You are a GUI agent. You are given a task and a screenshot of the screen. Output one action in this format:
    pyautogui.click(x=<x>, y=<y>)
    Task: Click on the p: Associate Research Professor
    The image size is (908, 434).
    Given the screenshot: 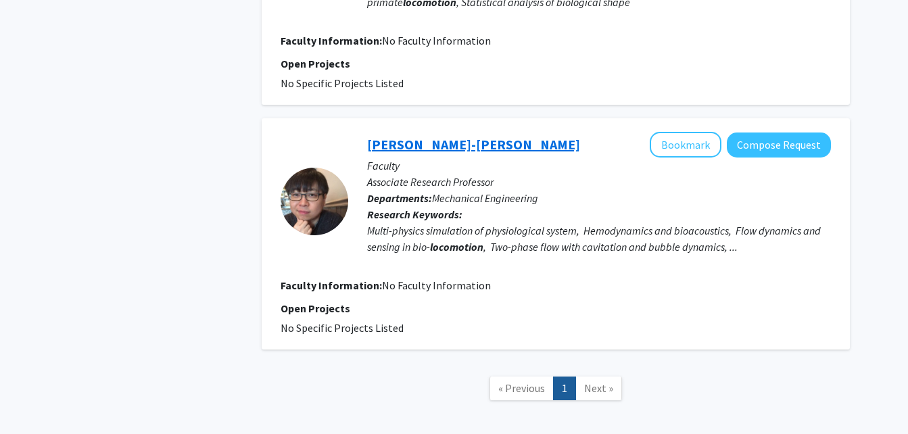 What is the action you would take?
    pyautogui.click(x=599, y=182)
    